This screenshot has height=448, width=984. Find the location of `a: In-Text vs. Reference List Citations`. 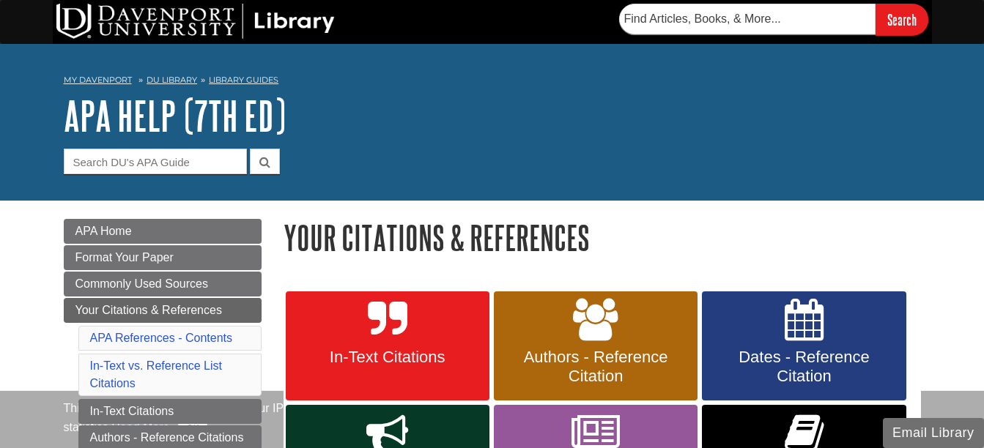

a: In-Text vs. Reference List Citations is located at coordinates (156, 374).